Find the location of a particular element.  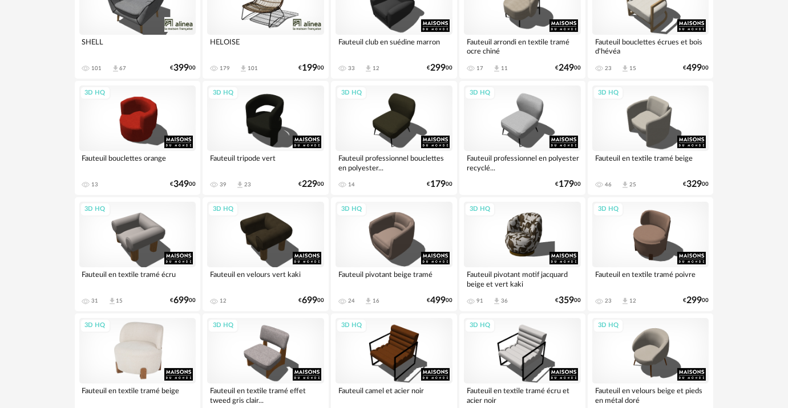

div: 25 is located at coordinates (633, 185).